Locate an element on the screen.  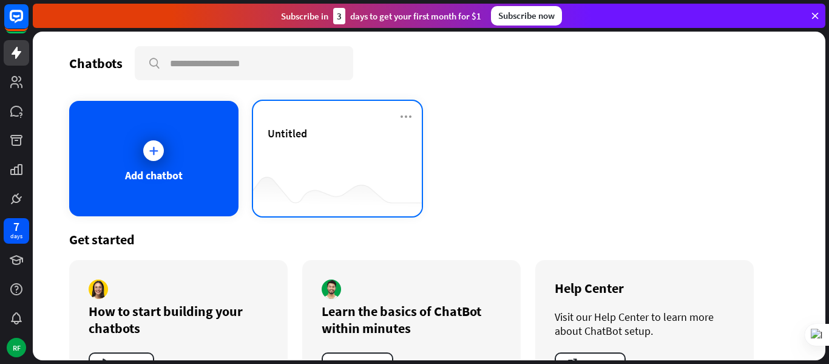
div: 3 is located at coordinates (339, 16).